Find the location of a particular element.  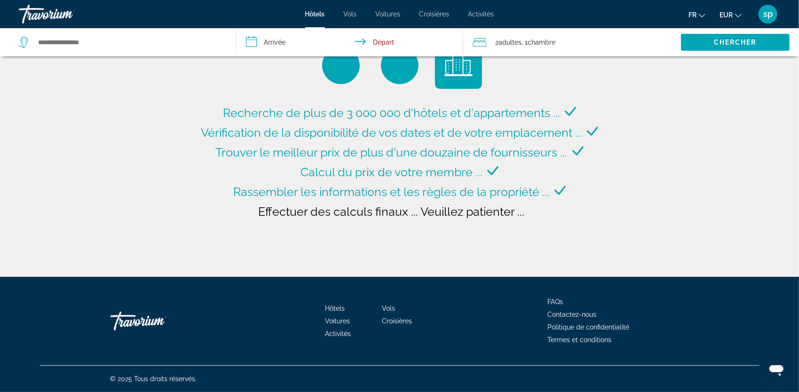

span: Vérification de la disponibilité de vos dates et de votre emplacement ... is located at coordinates (391, 133).